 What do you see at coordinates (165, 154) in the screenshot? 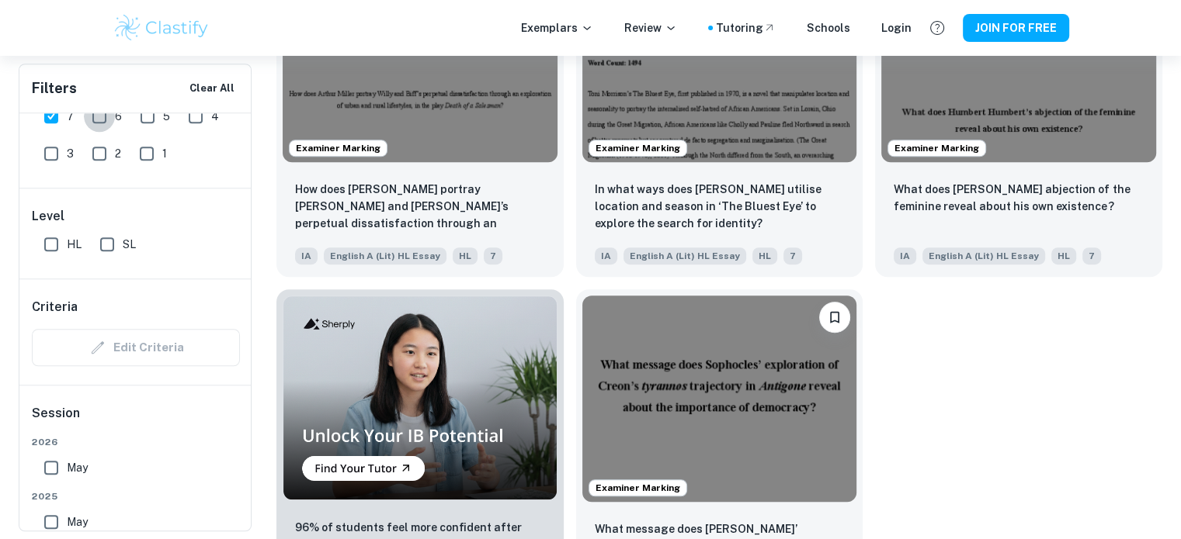
I see `span: 1` at bounding box center [165, 154].